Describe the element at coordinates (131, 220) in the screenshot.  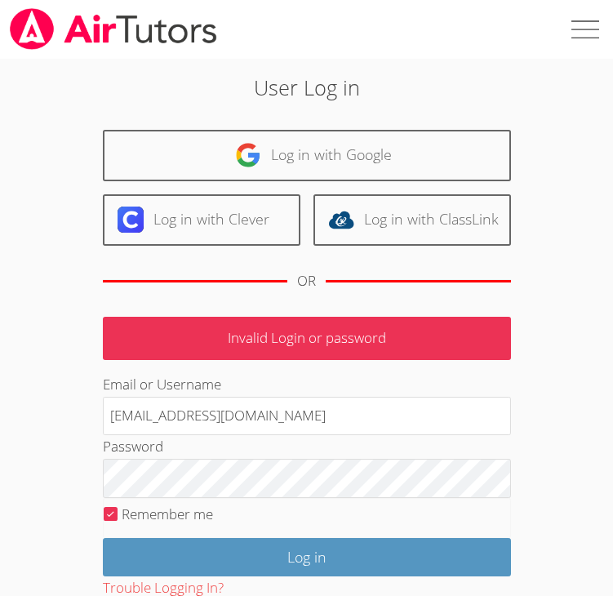
I see `img: clever-logo-6eab21bc6e7a338710f1a6ff85c0baf02591cd810cc4098c63d3a4b26e2feb20.svg` at that location.